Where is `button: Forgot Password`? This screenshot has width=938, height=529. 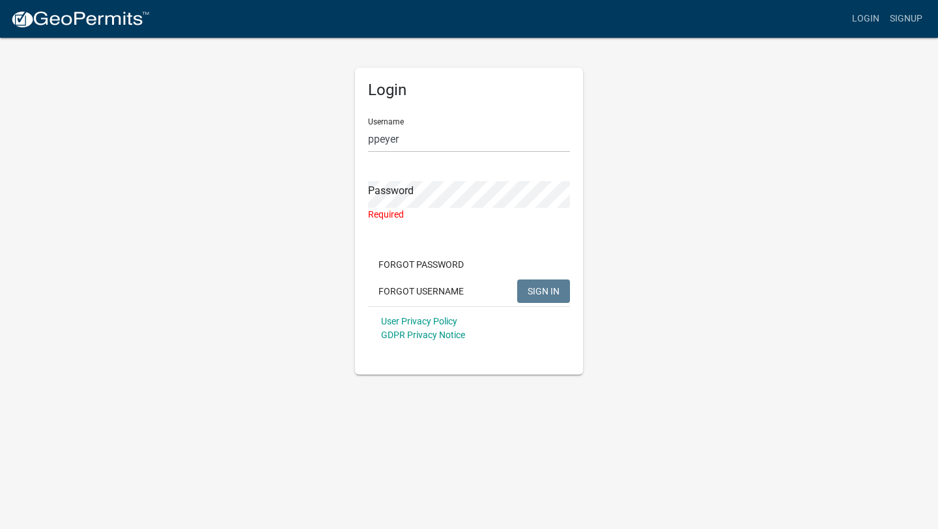 button: Forgot Password is located at coordinates (421, 264).